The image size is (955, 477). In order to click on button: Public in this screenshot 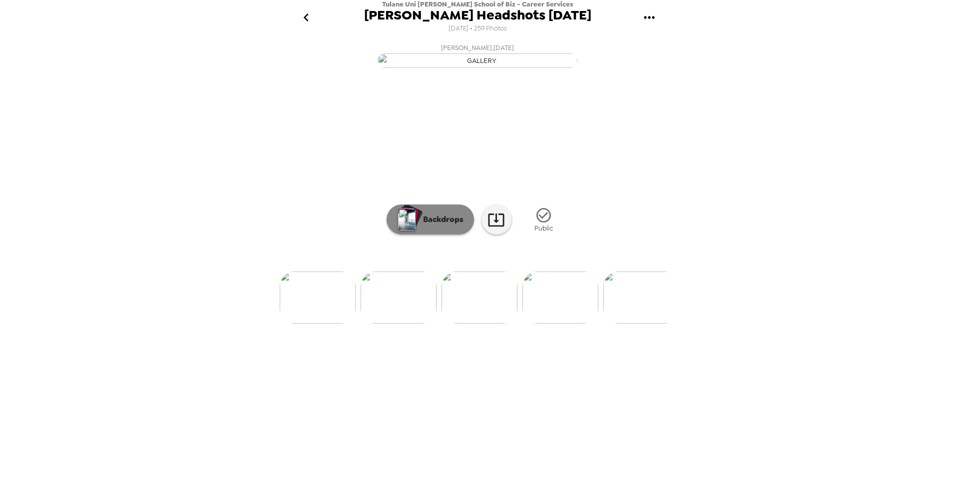, I will do `click(544, 219)`.